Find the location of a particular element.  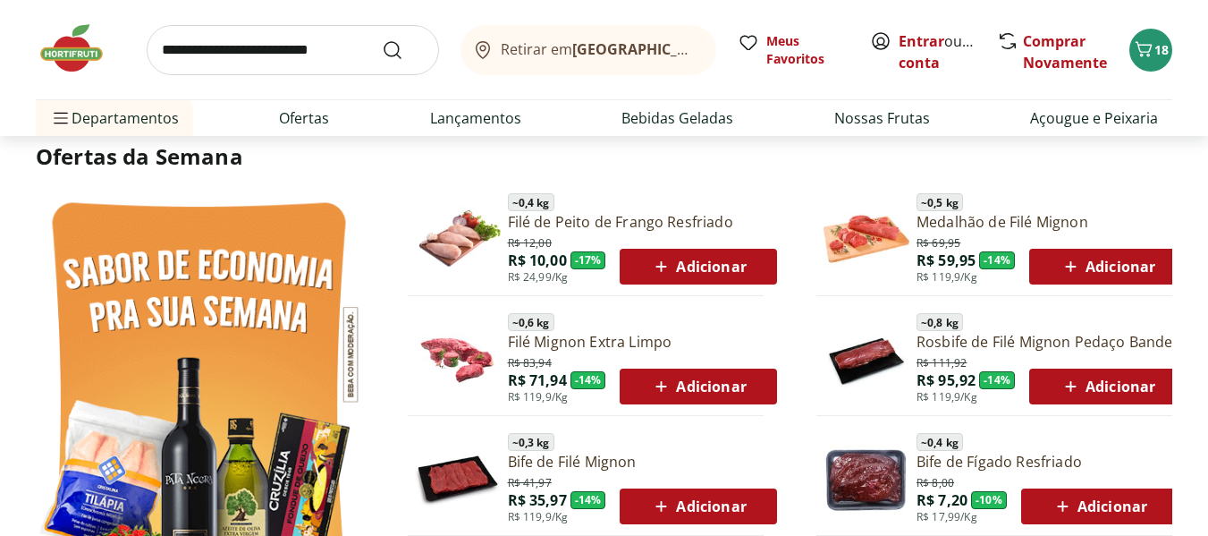

span: Departamentos is located at coordinates (114, 118).